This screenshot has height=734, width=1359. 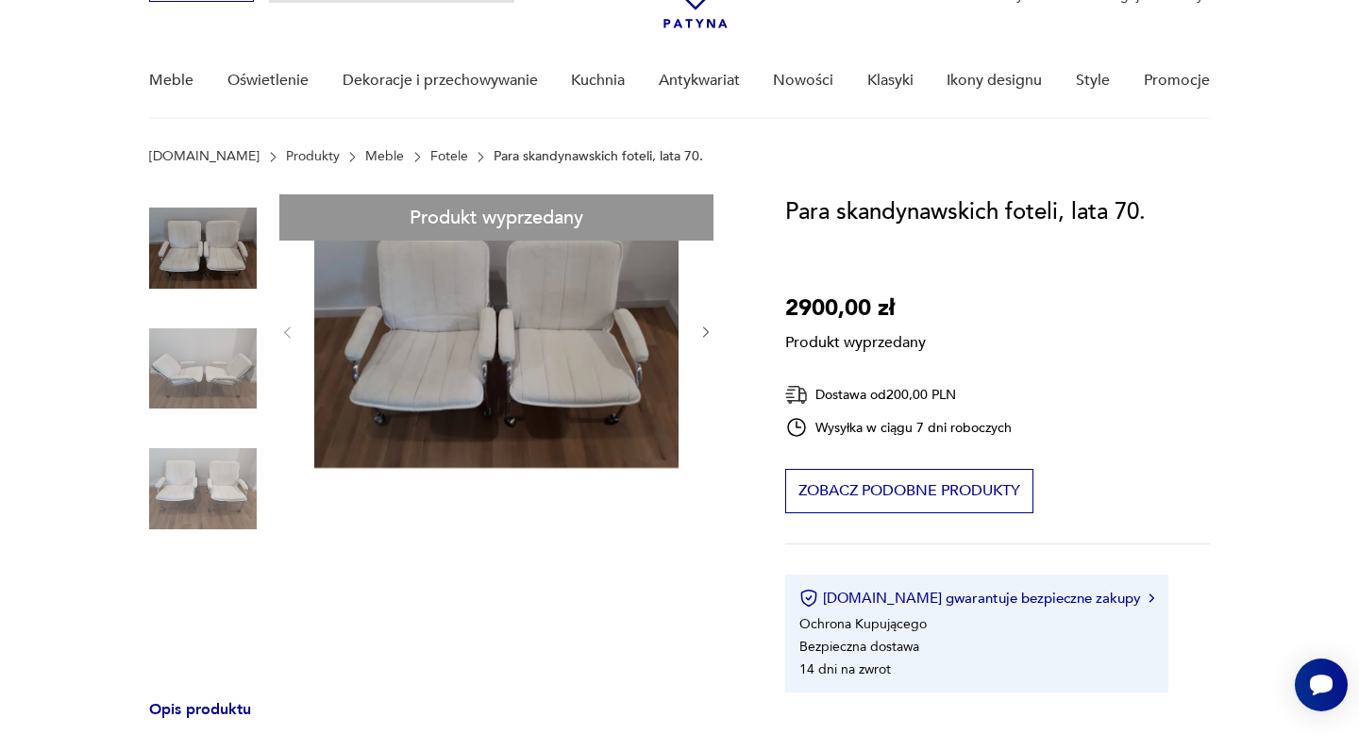 What do you see at coordinates (844, 669) in the screenshot?
I see `li: 14 dni na zwrot` at bounding box center [844, 669].